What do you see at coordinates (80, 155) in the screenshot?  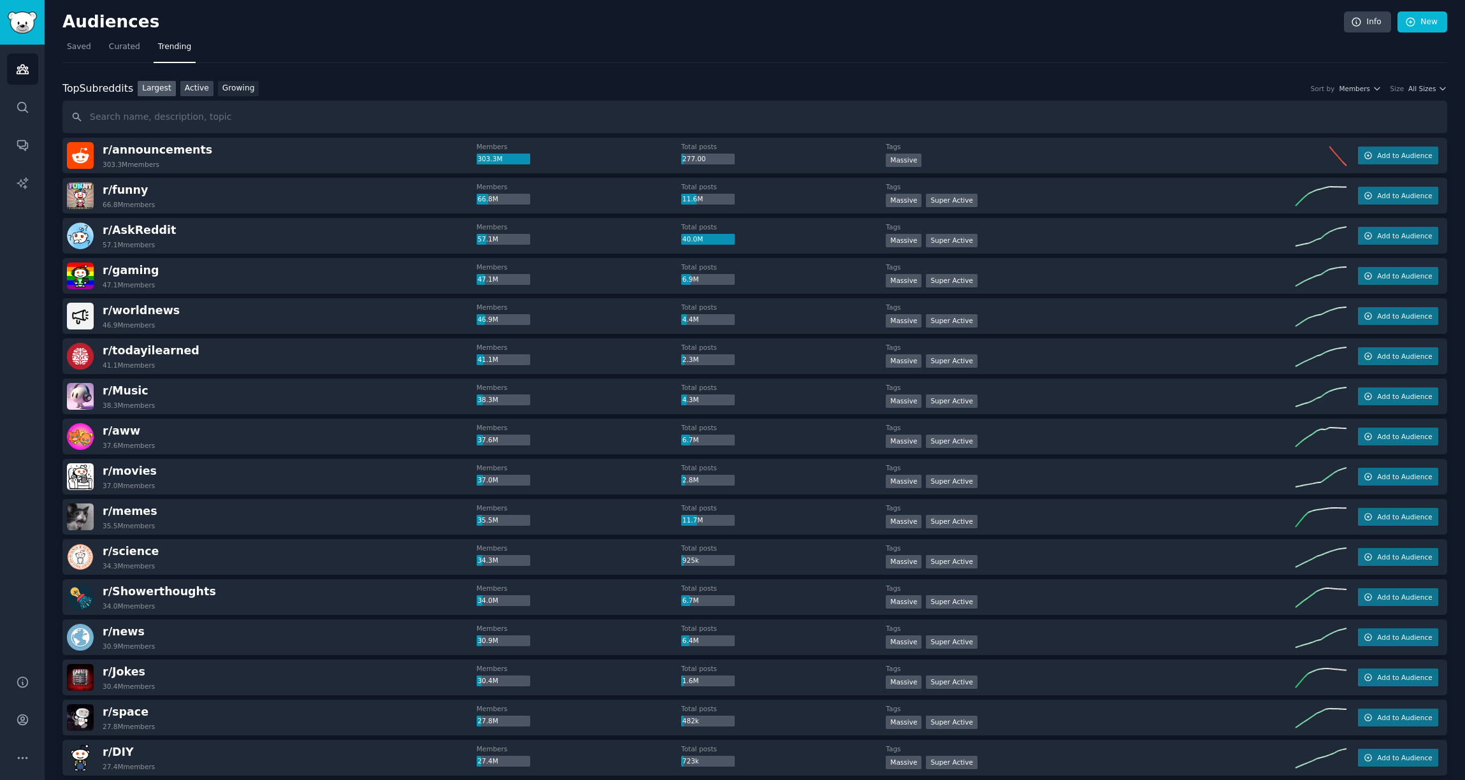 I see `img: announcements` at bounding box center [80, 155].